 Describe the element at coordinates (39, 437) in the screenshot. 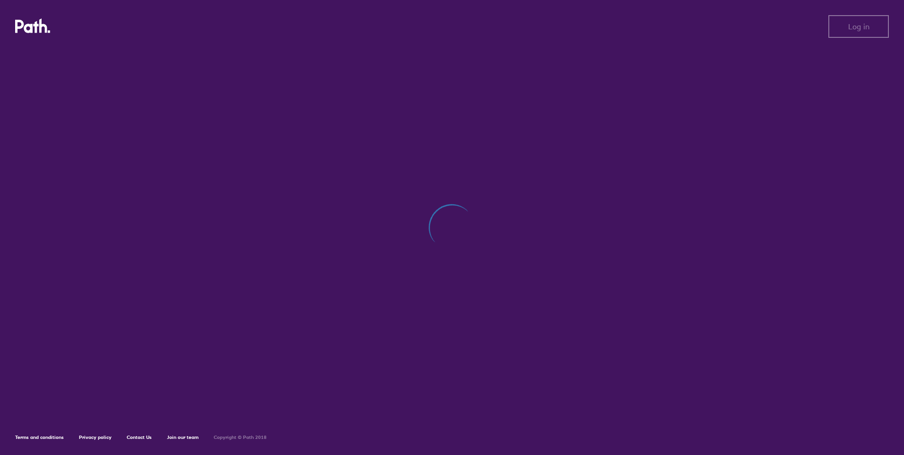

I see `a: Terms and conditions` at that location.